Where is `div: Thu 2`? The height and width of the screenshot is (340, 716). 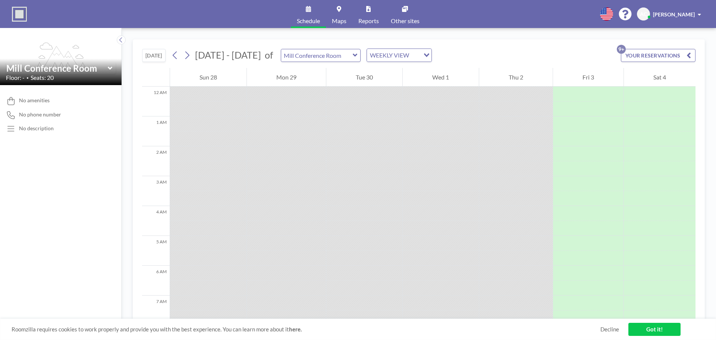 div: Thu 2 is located at coordinates (516, 77).